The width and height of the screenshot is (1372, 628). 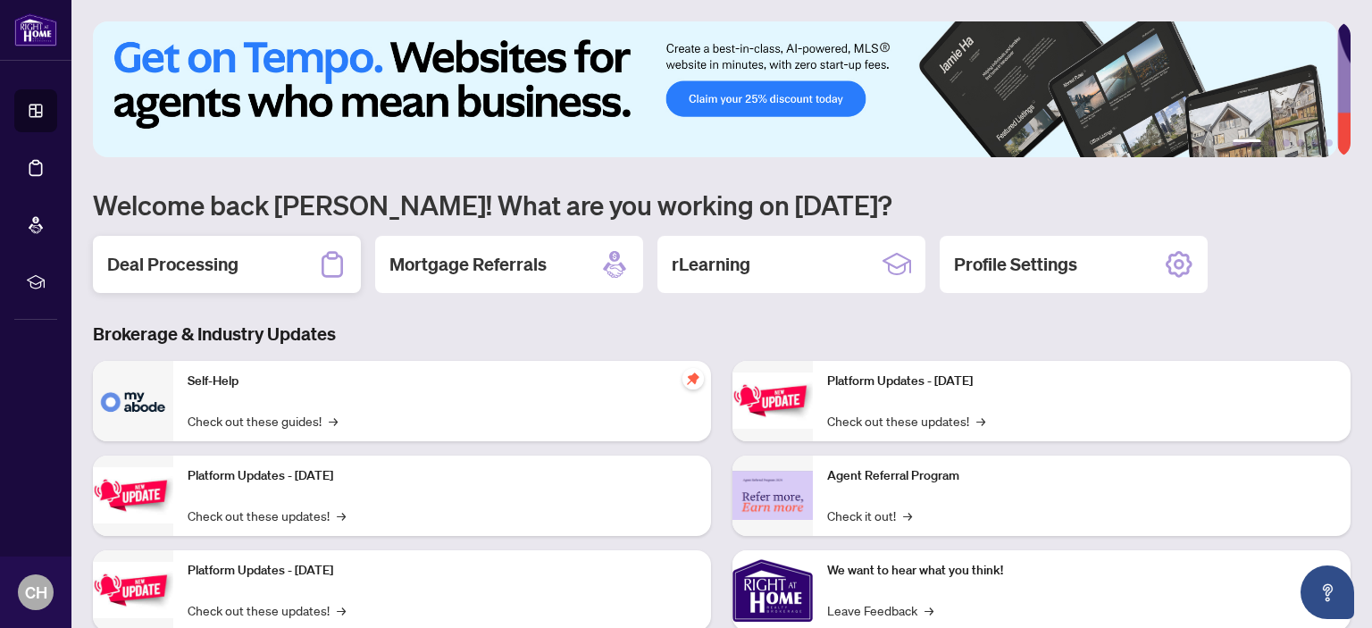 What do you see at coordinates (722, 334) in the screenshot?
I see `h3: Brokerage & Industry Updates` at bounding box center [722, 334].